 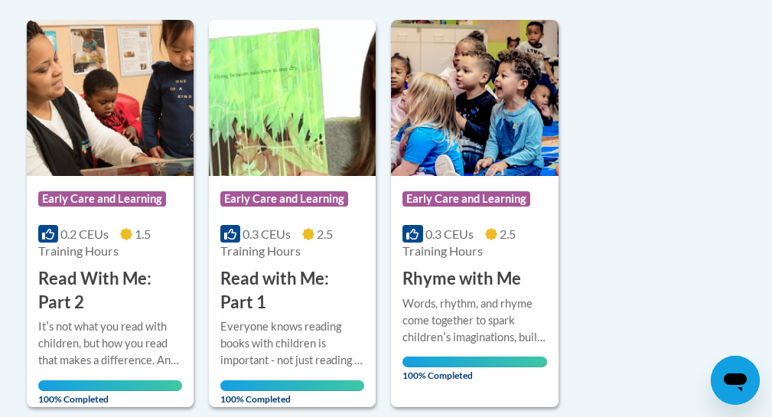 What do you see at coordinates (110, 291) in the screenshot?
I see `h3: Read With Me: Part 2` at bounding box center [110, 291].